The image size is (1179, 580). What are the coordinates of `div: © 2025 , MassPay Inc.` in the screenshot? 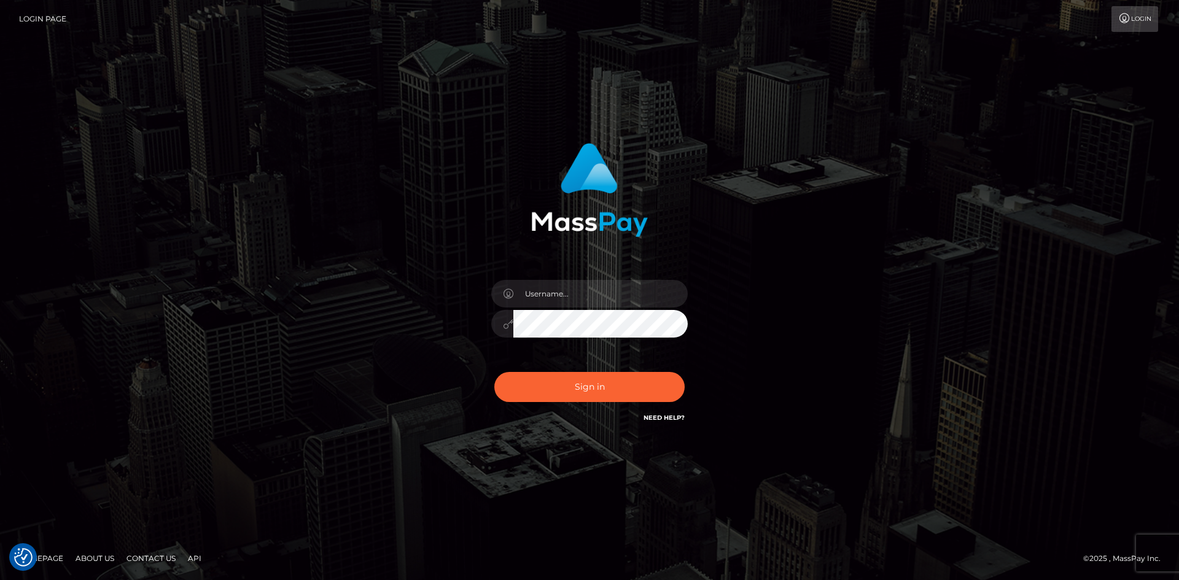 It's located at (1126, 559).